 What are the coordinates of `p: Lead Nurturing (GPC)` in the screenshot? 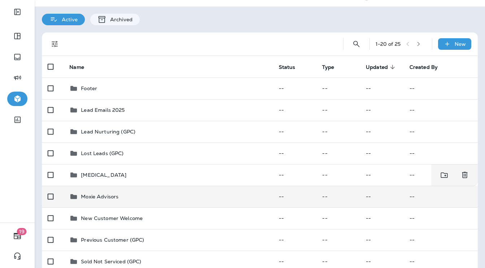 It's located at (108, 132).